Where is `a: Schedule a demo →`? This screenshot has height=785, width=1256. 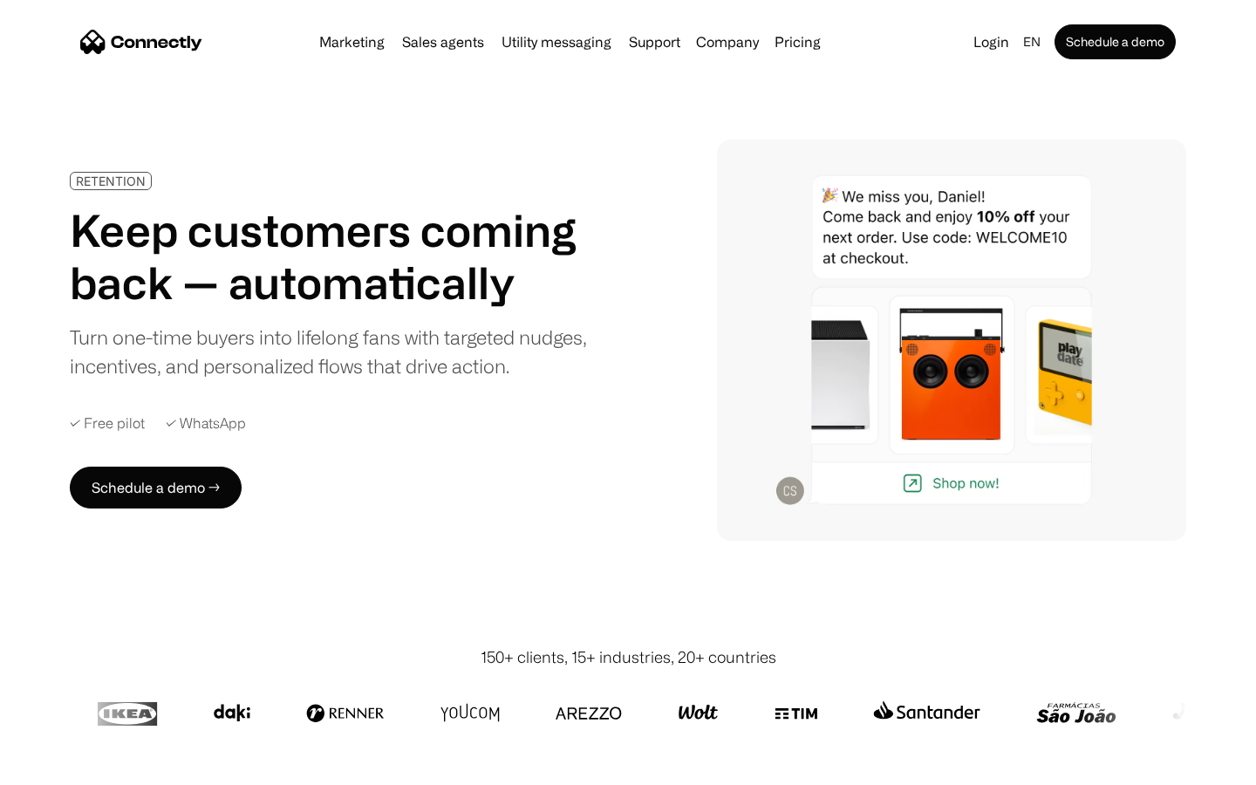 a: Schedule a demo → is located at coordinates (155, 487).